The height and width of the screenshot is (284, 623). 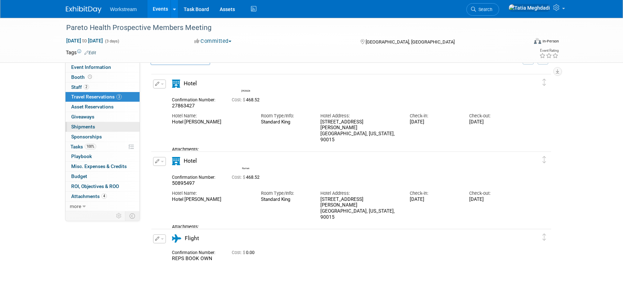 What do you see at coordinates (90, 146) in the screenshot?
I see `span: 100%` at bounding box center [90, 146].